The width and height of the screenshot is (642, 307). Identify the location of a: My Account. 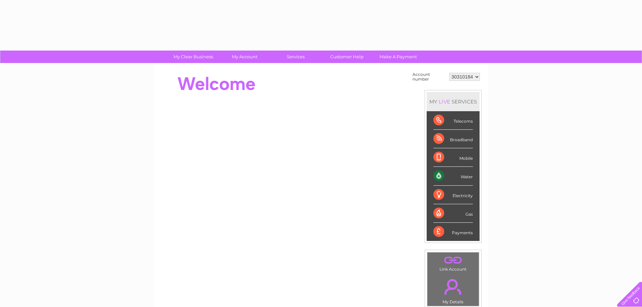
(244, 57).